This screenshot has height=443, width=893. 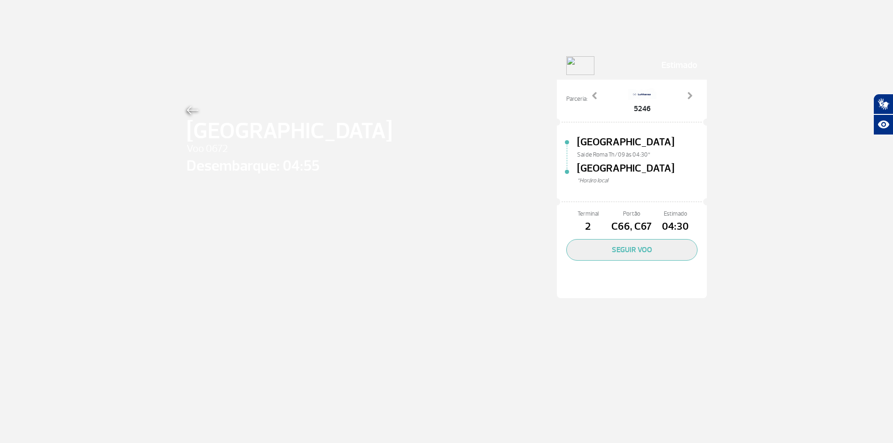 I want to click on button: SEGUIR VOO, so click(x=632, y=250).